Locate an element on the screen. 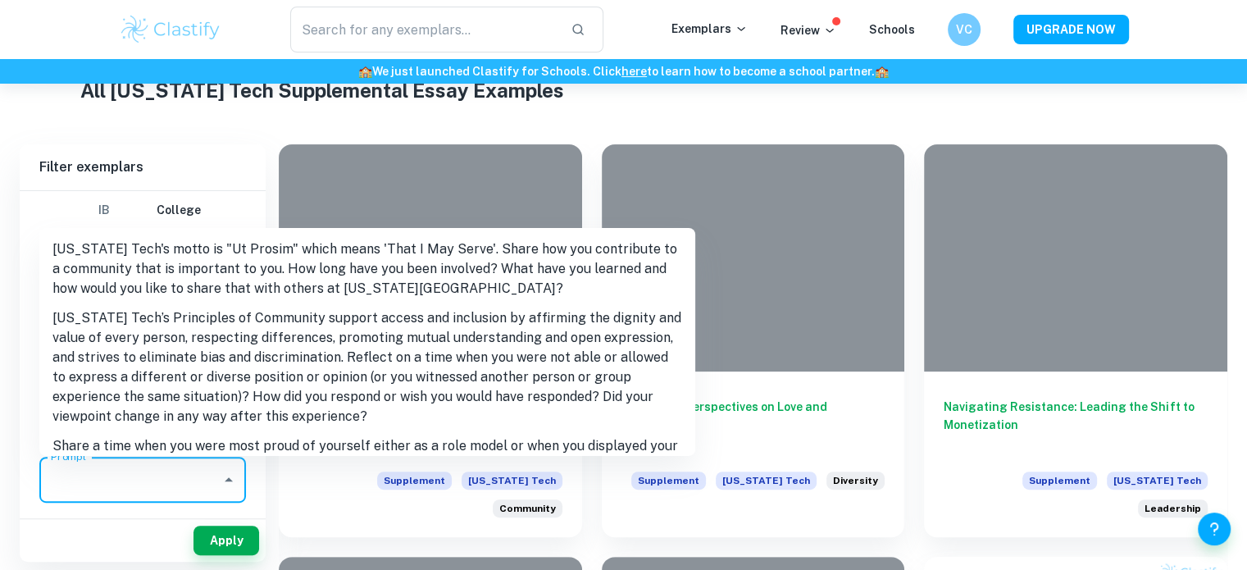 Image resolution: width=1247 pixels, height=570 pixels. span: Diversity is located at coordinates (855, 480).